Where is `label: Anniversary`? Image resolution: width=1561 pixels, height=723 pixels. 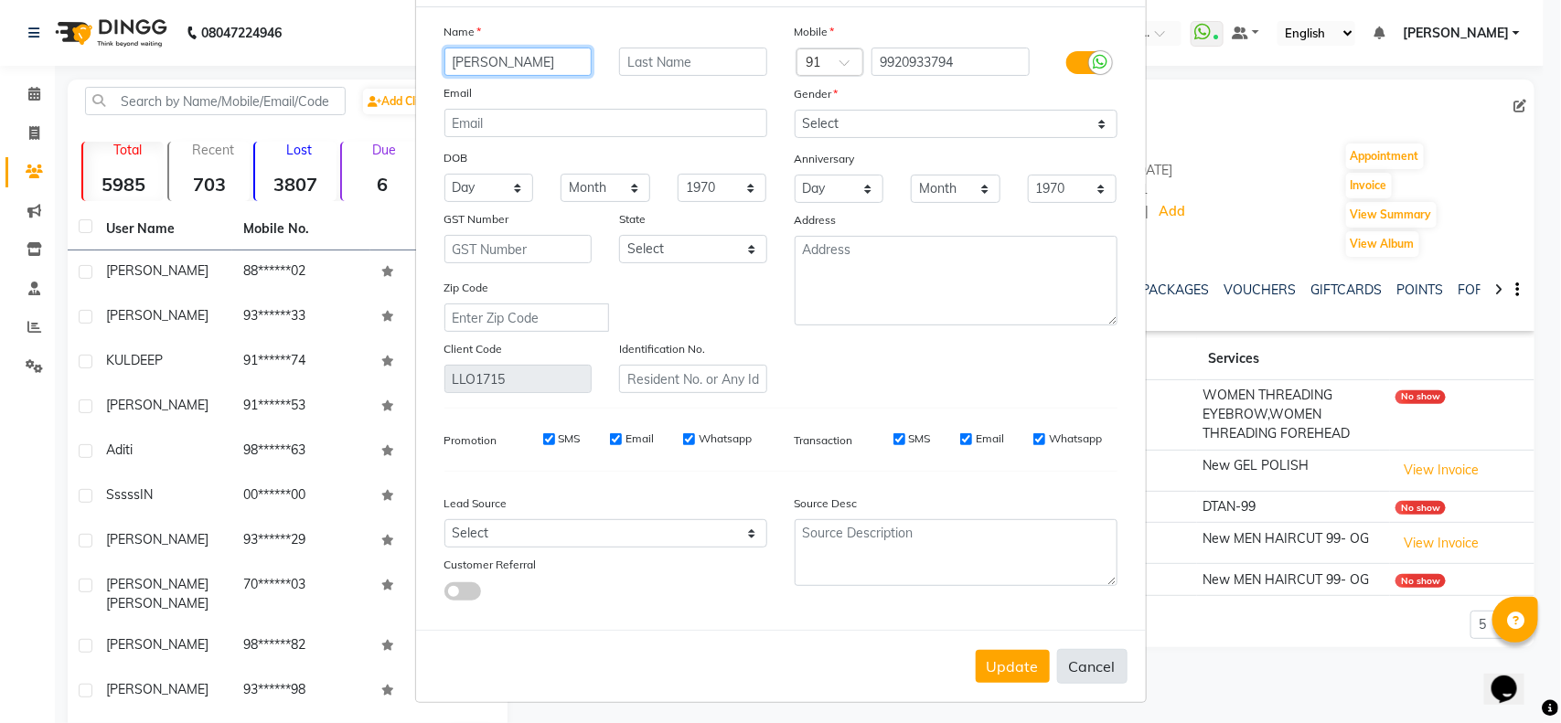 label: Anniversary is located at coordinates (825, 159).